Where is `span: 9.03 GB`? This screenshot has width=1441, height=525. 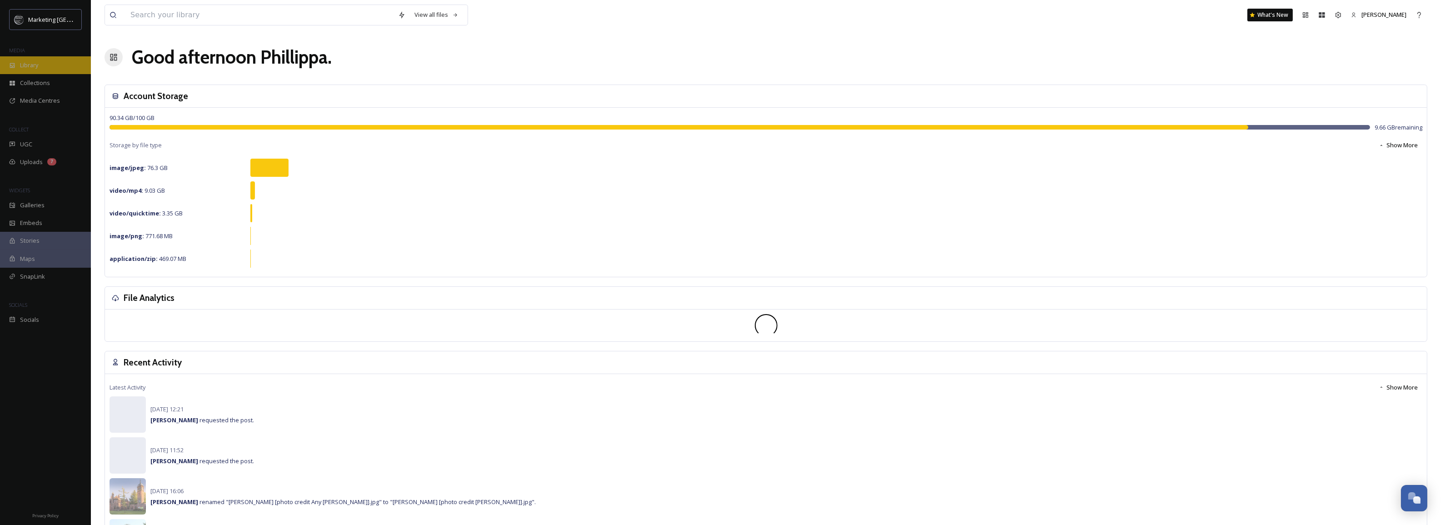
span: 9.03 GB is located at coordinates (137, 190).